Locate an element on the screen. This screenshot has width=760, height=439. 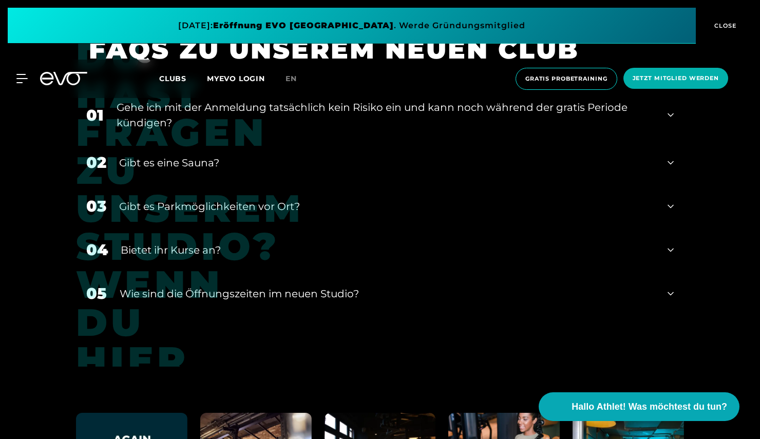
button: Hallo Athlet! Was möchtest du tun? is located at coordinates (638, 406).